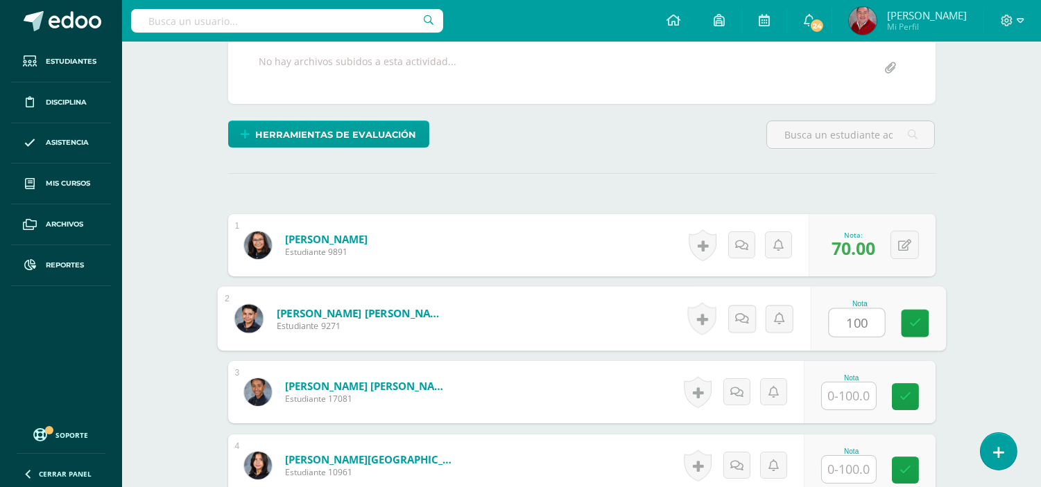 This screenshot has height=487, width=1041. I want to click on span: Estudiante 9891, so click(326, 252).